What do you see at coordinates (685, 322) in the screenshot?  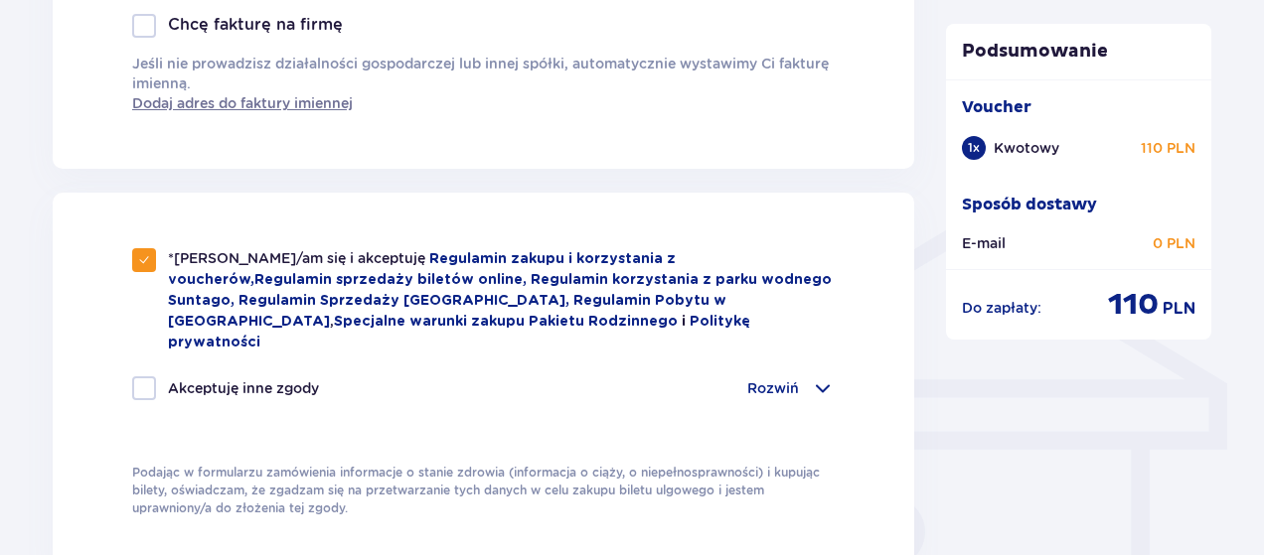 I see `span: i` at bounding box center [685, 322].